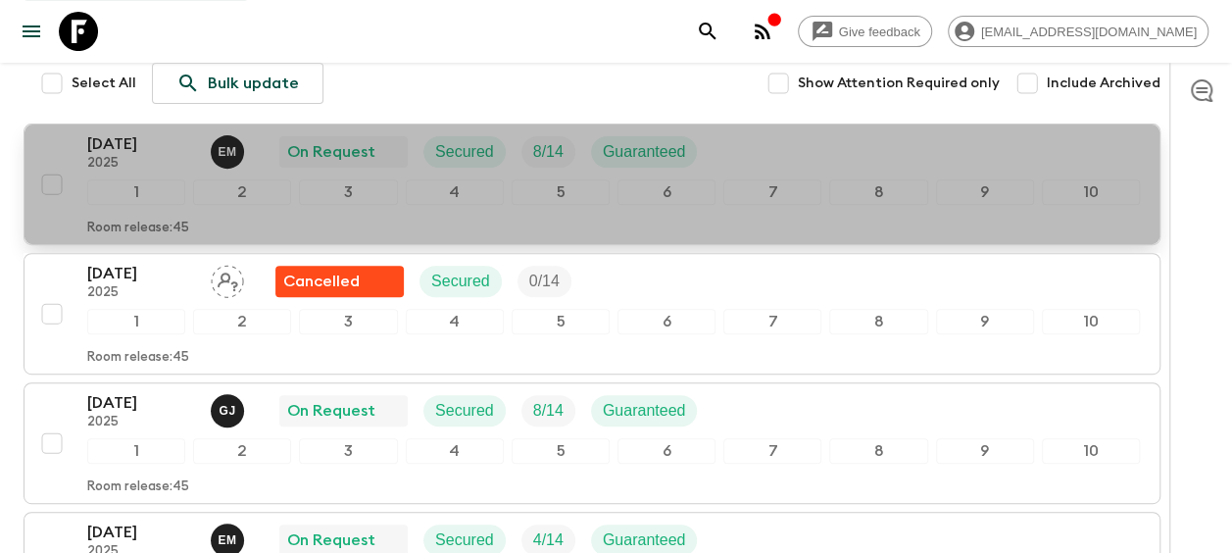 The width and height of the screenshot is (1232, 553). I want to click on p: G J, so click(226, 411).